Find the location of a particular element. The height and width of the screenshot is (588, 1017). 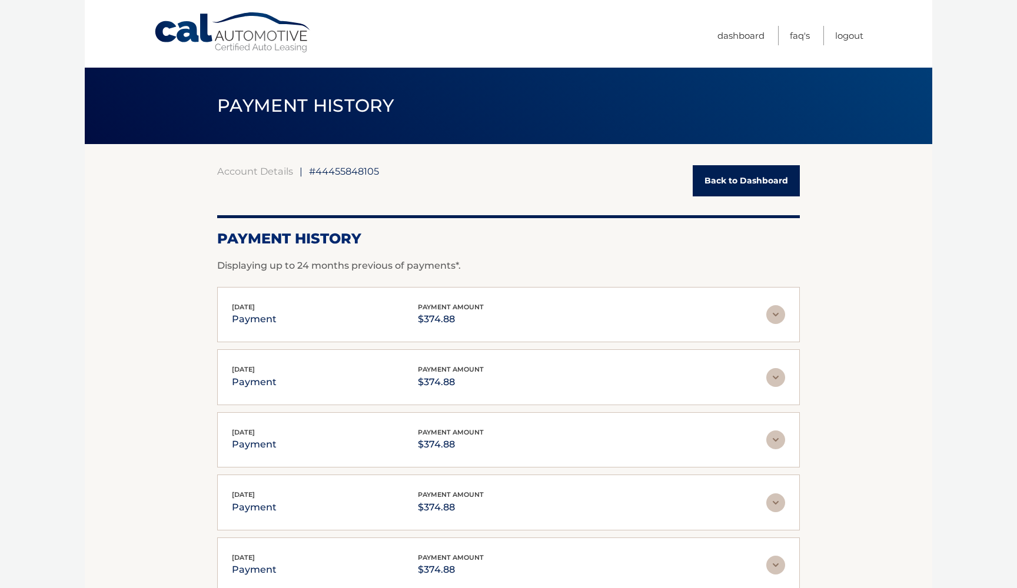

a: FAQ's is located at coordinates (800, 35).